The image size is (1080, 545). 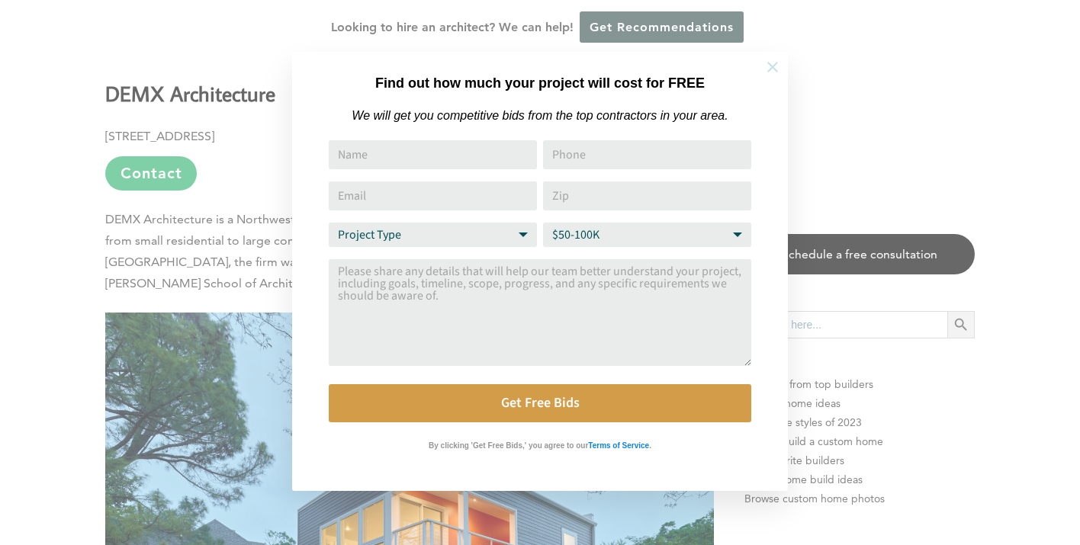 I want to click on a: Terms of Service, so click(x=619, y=444).